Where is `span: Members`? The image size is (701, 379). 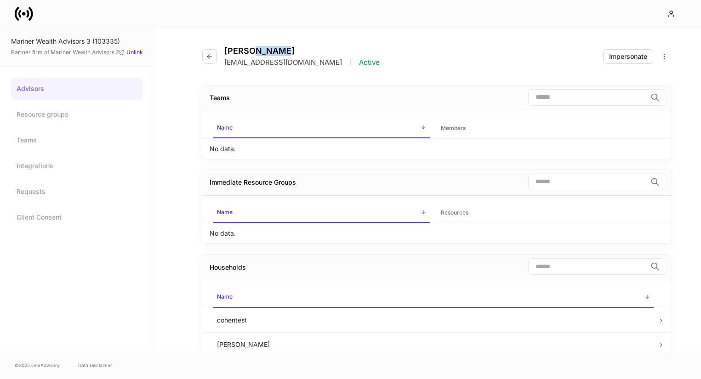 span: Members is located at coordinates (545, 128).